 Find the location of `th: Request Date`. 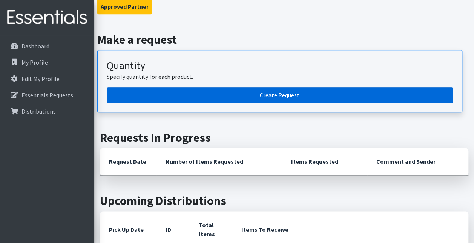

th: Request Date is located at coordinates (128, 162).